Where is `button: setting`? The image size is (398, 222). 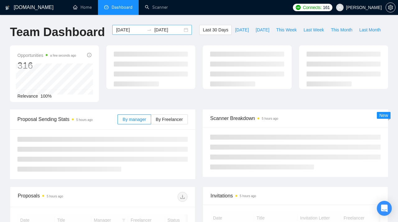
button: setting is located at coordinates (390, 7).